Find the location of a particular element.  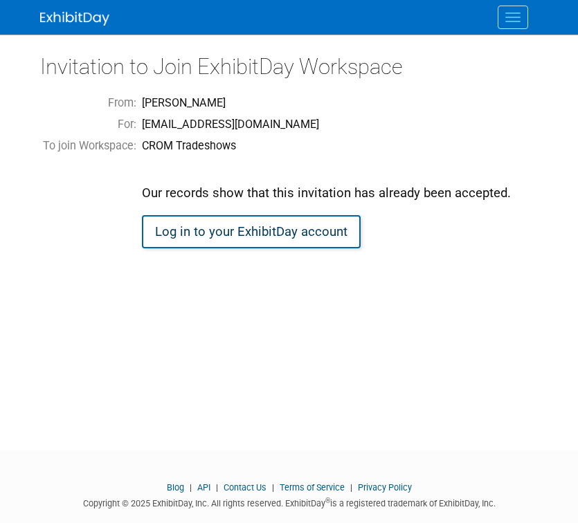

a: API is located at coordinates (204, 487).